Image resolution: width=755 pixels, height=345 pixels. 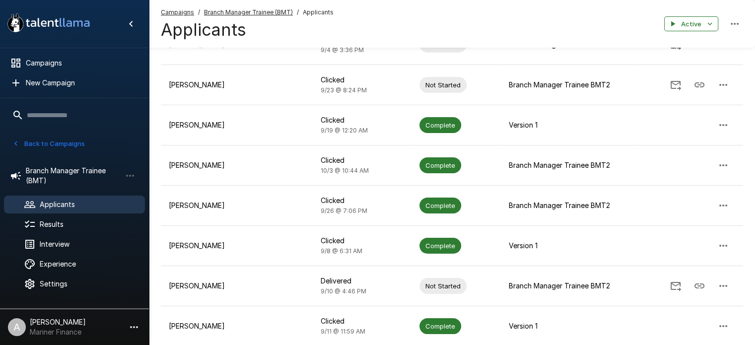 What do you see at coordinates (344, 170) in the screenshot?
I see `span: 10/3 @ 10:44 AM` at bounding box center [344, 170].